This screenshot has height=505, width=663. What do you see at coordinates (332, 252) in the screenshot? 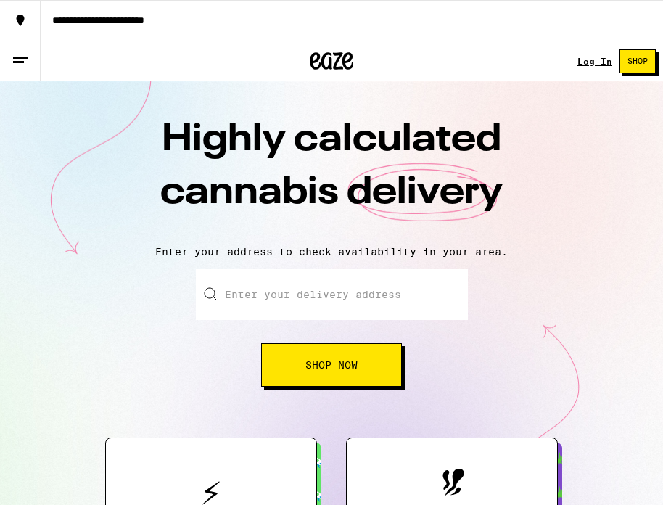
I see `p: Enter your address to check availability in your area.` at bounding box center [332, 252].